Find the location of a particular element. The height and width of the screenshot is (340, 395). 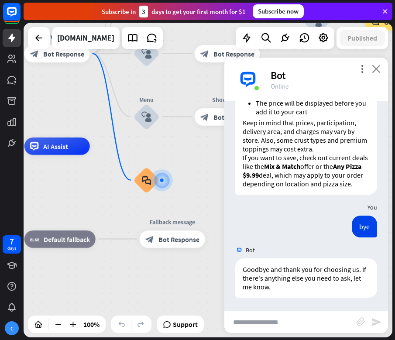

strong: Mix & Match is located at coordinates (282, 166).